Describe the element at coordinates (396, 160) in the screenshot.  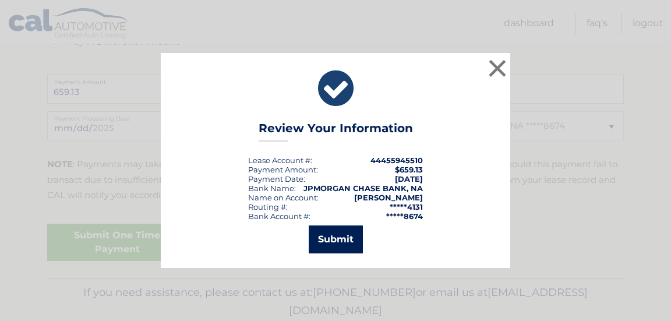
I see `strong: 44455945510` at that location.